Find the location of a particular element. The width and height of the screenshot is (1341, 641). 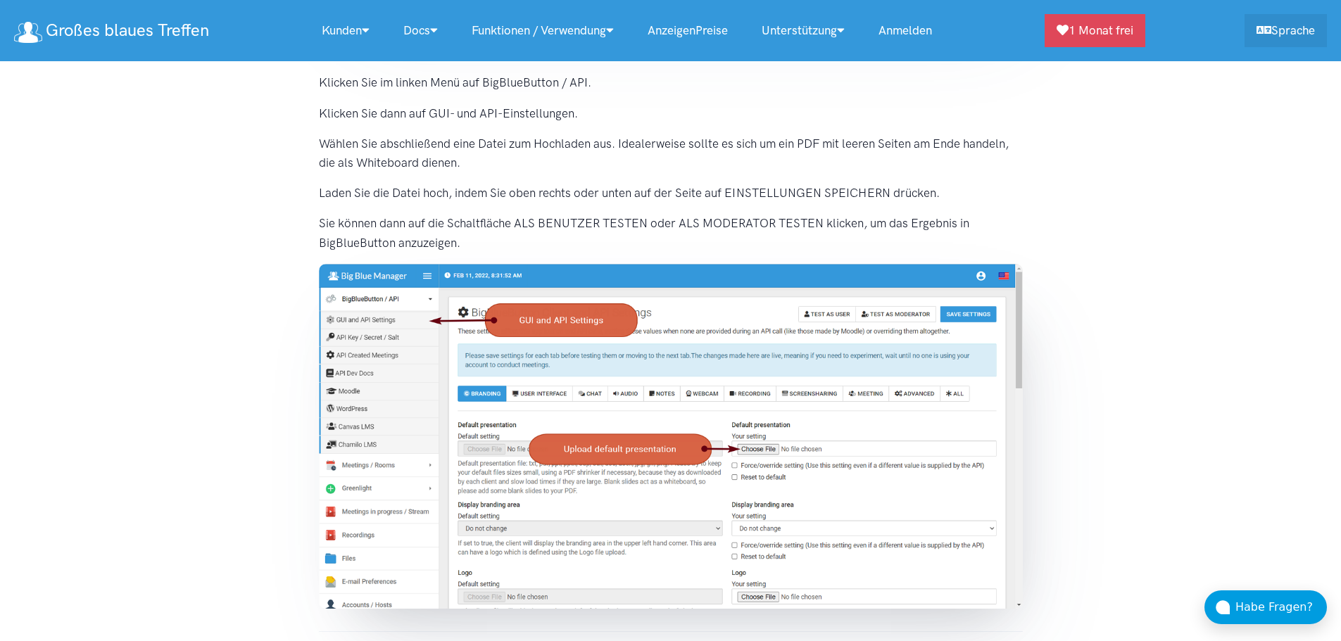

p: Sie können dann auf die Schaltfläche ALS BENUTZER TESTEN oder ALS MODERATOR TESTEN klicken, um da... is located at coordinates (671, 233).